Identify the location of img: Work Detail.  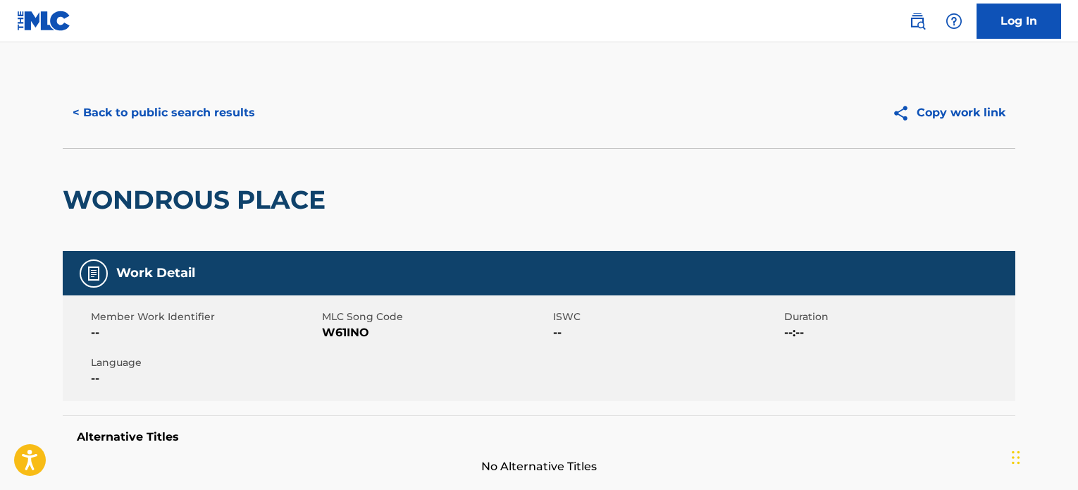
(94, 273).